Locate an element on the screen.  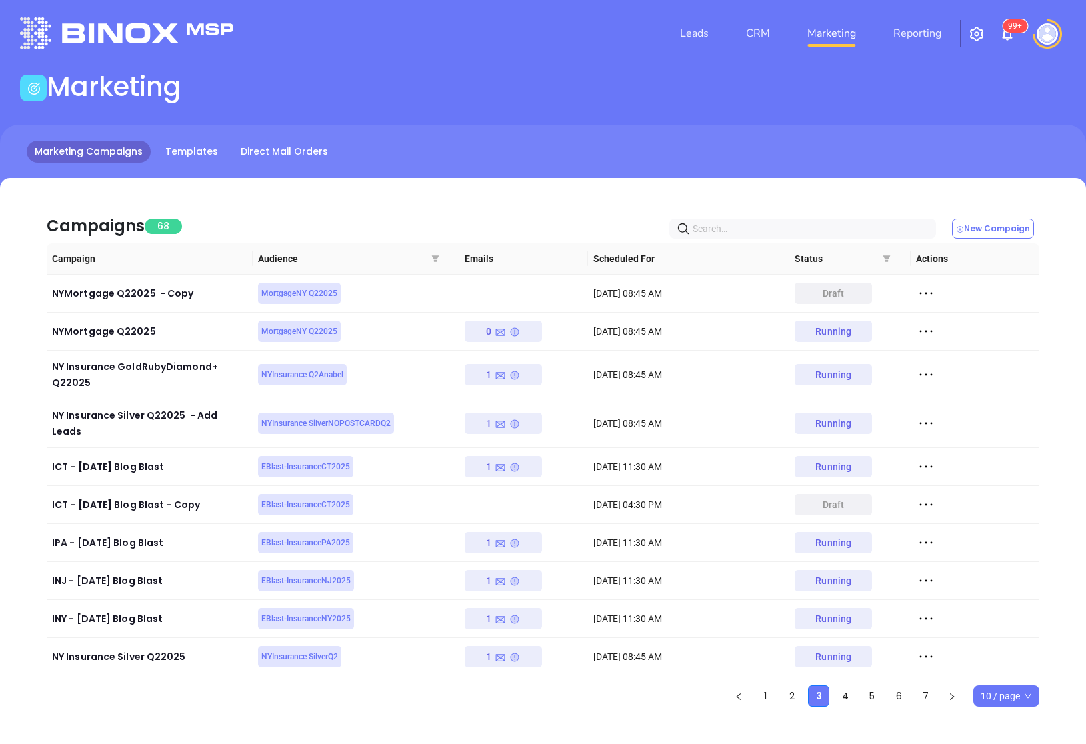
span: NYInsurance SilverNOPOSTCARDQ2 is located at coordinates (326, 424).